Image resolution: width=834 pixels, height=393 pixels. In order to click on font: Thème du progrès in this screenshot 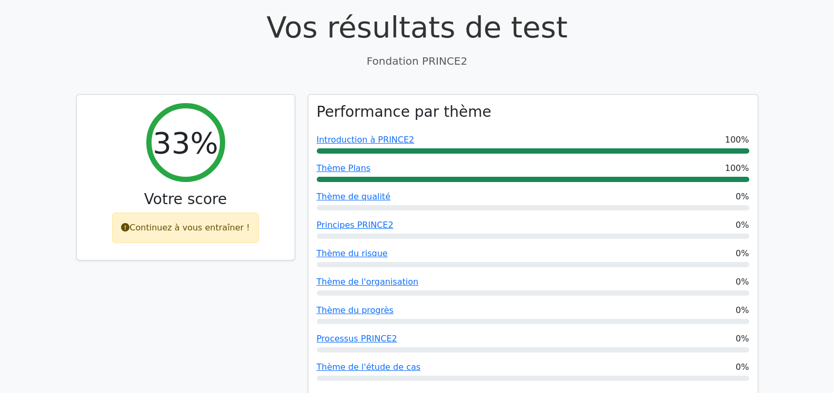, I will do `click(355, 310)`.